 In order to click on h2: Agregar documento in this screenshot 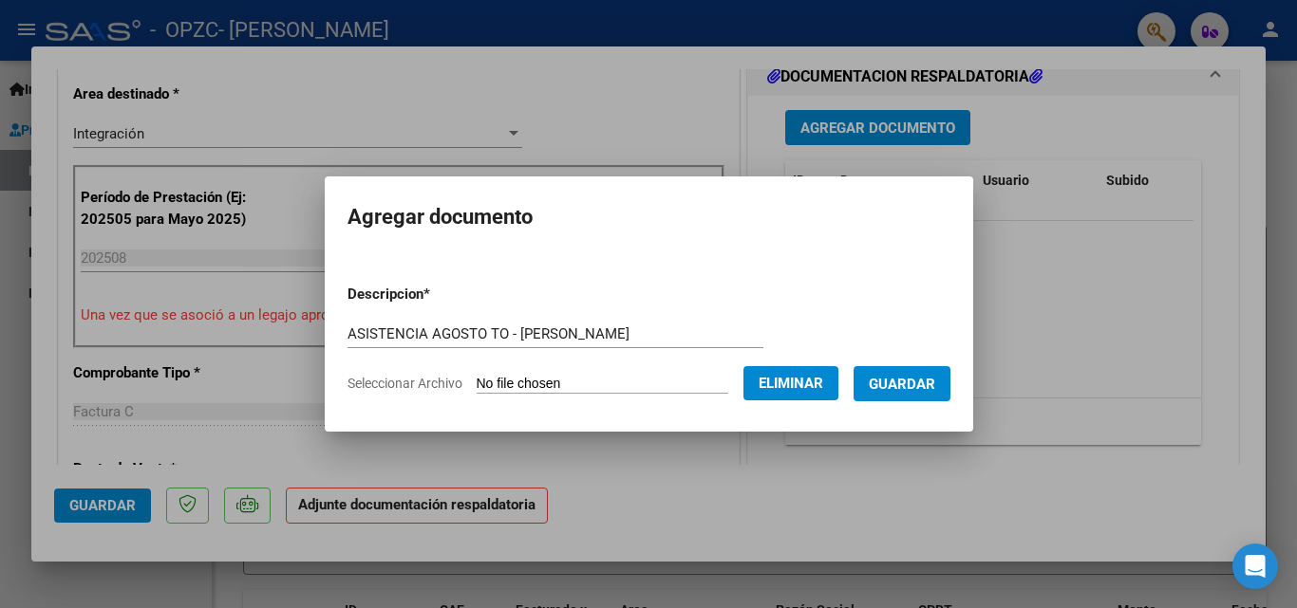, I will do `click(648, 217)`.